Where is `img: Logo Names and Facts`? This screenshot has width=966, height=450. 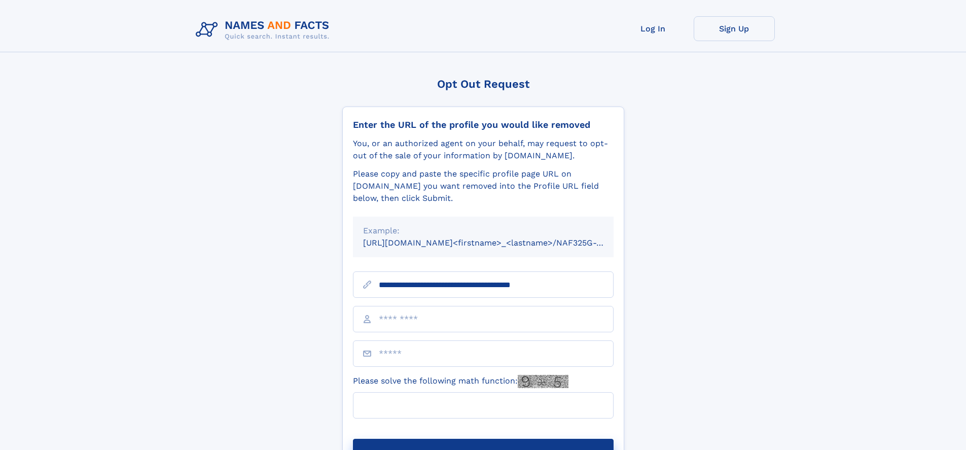 img: Logo Names and Facts is located at coordinates (265, 30).